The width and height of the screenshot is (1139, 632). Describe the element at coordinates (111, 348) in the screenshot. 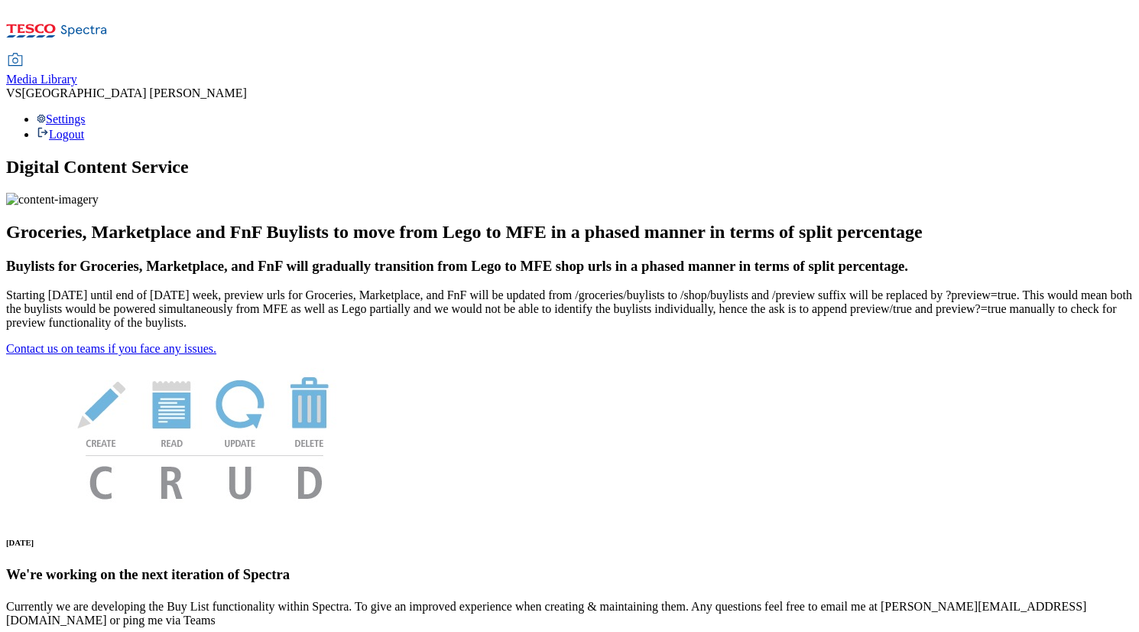

I see `a: Contact us on teams if you face any issues.` at that location.